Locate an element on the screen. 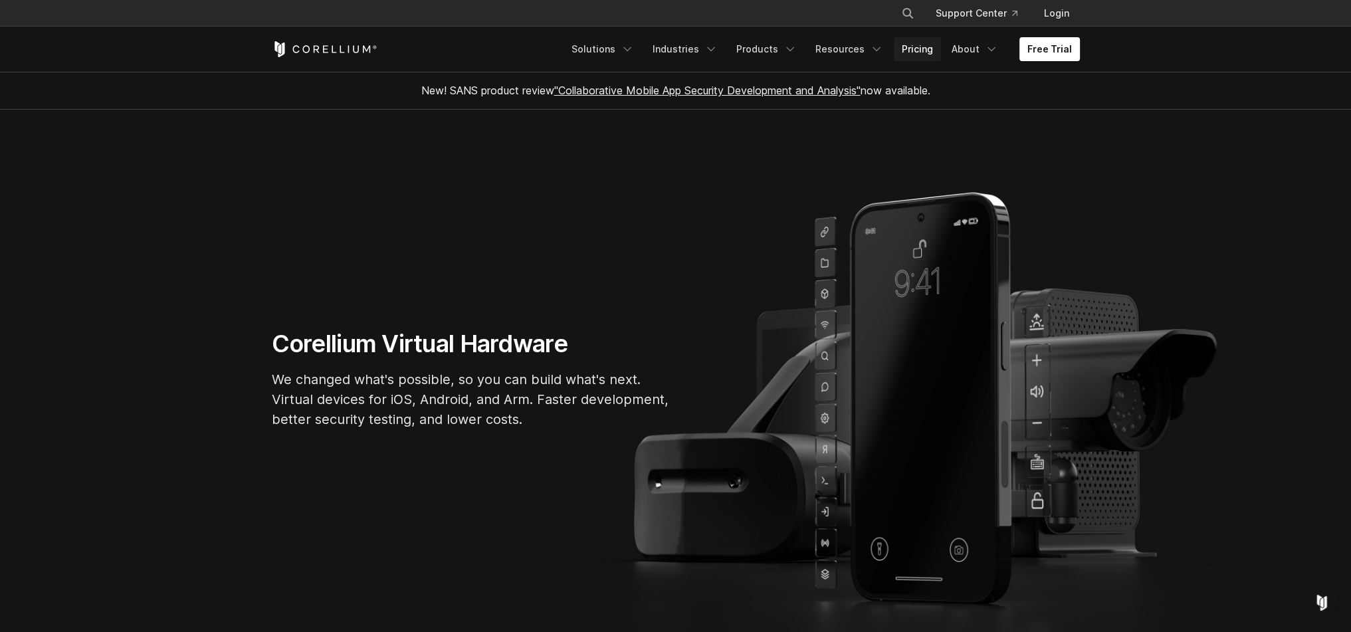  a: Industries is located at coordinates (685, 49).